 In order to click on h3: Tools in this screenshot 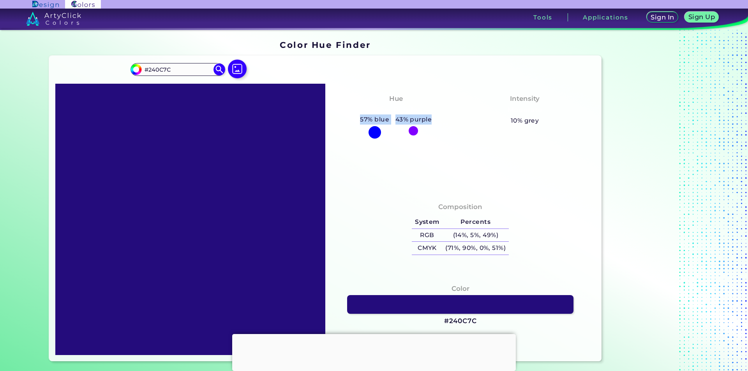, I will do `click(543, 17)`.